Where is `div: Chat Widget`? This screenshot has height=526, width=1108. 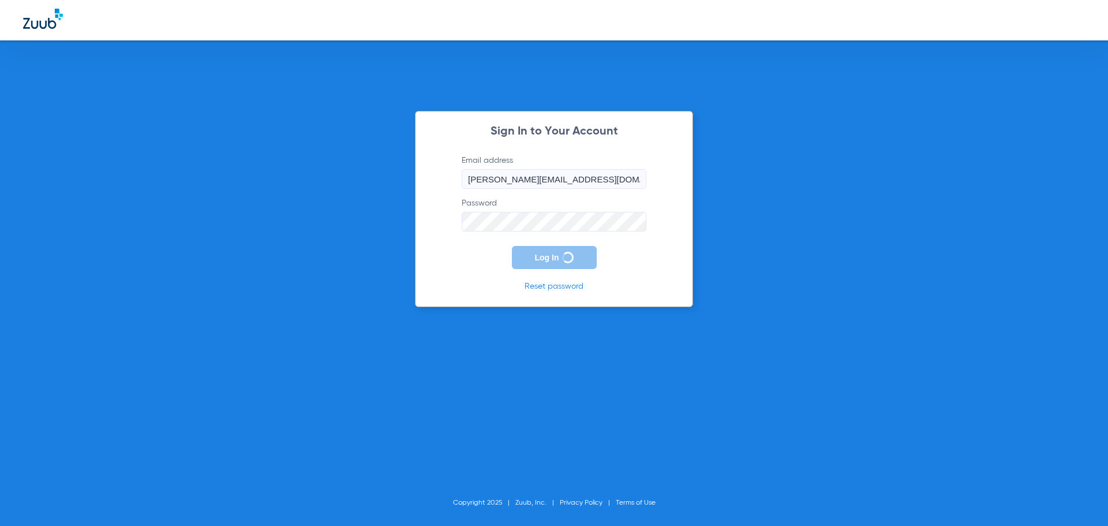 div: Chat Widget is located at coordinates (1079, 498).